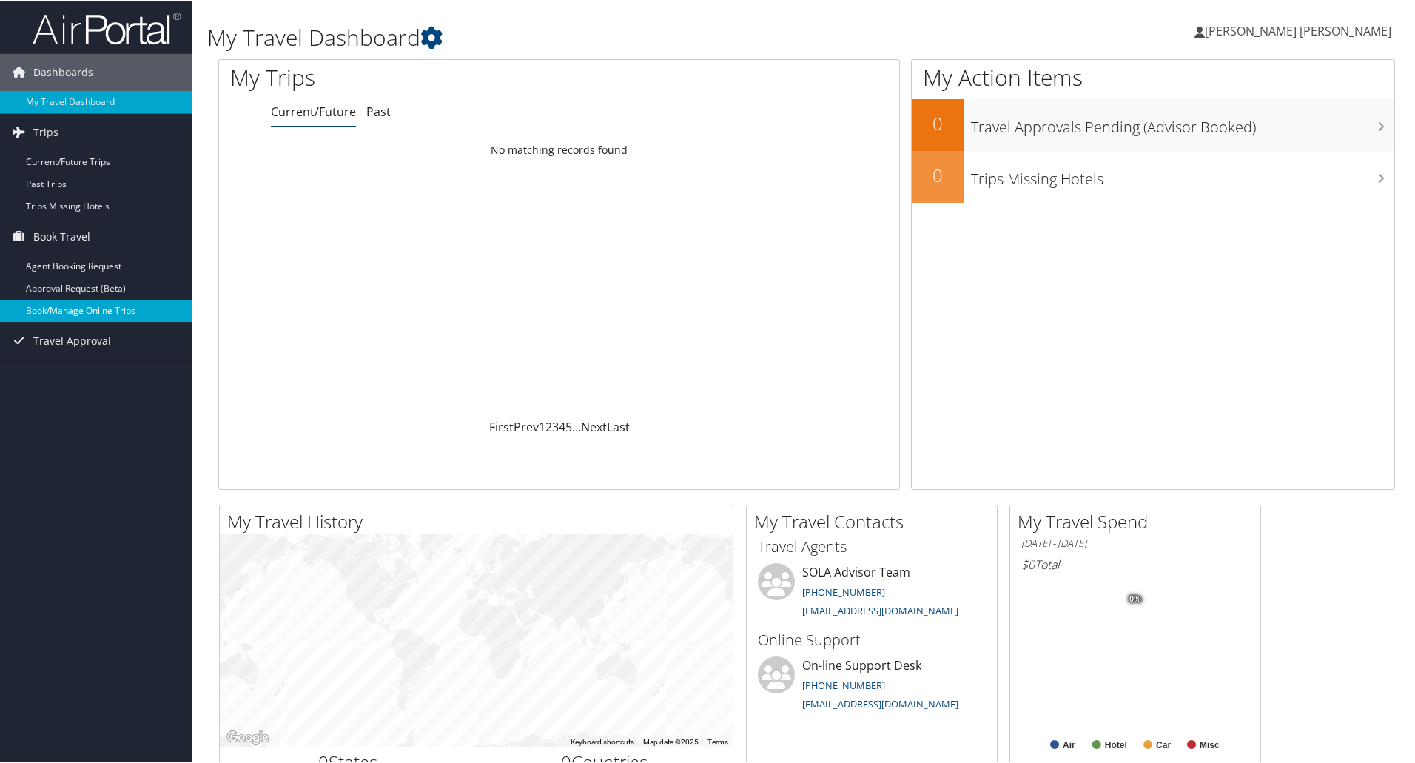  What do you see at coordinates (248, 737) in the screenshot?
I see `a: Open this area in Google Maps (opens a new window)` at bounding box center [248, 737].